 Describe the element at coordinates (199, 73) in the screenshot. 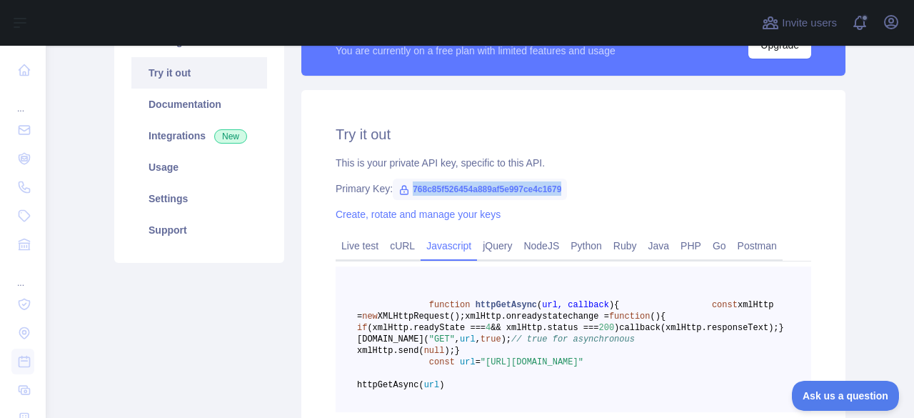

I see `a: Try it out` at that location.